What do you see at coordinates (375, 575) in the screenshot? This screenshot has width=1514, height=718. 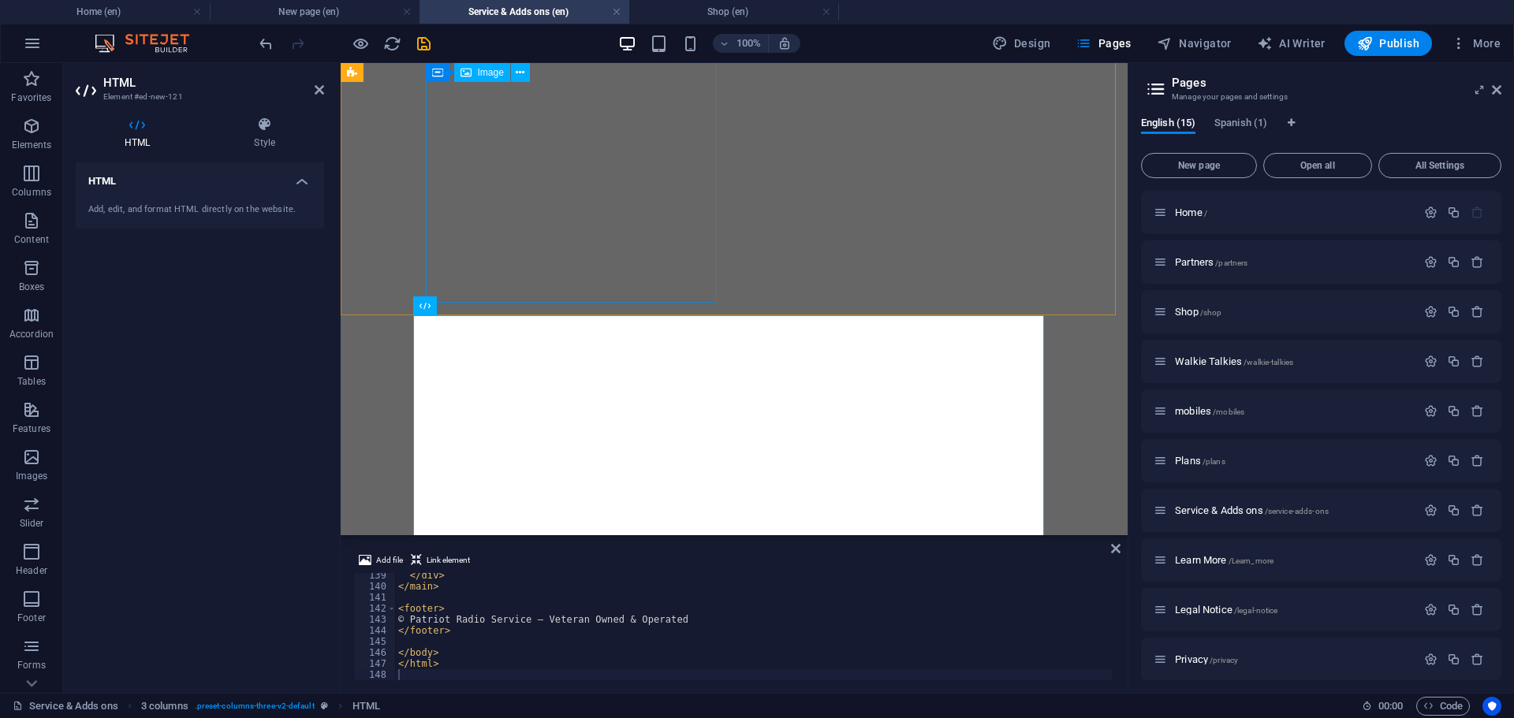 I see `div: 139` at bounding box center [375, 575].